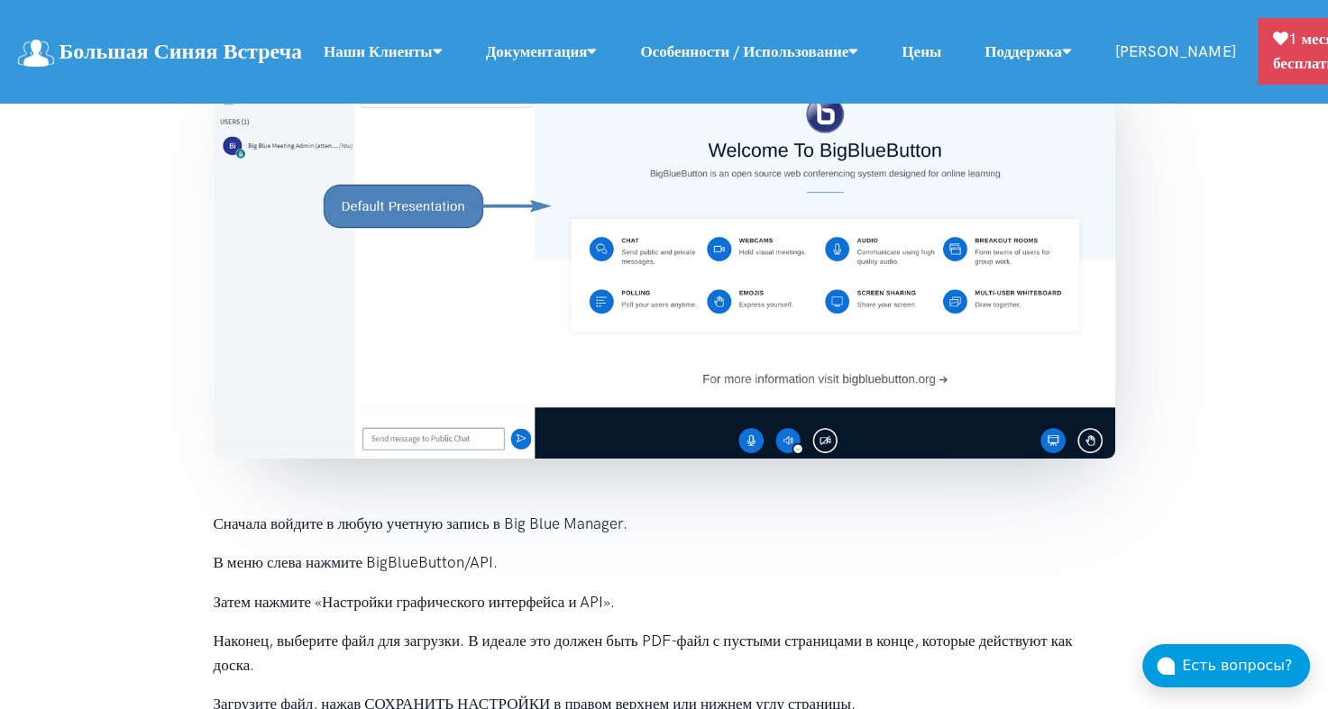 The height and width of the screenshot is (709, 1328). I want to click on p: Наконец, выберите файл для загрузки. В идеале это должен быть PDF-файл с пустыми страницами в кон..., so click(664, 653).